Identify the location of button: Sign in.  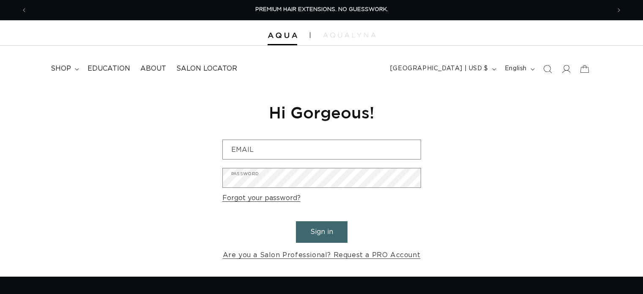
(322, 232).